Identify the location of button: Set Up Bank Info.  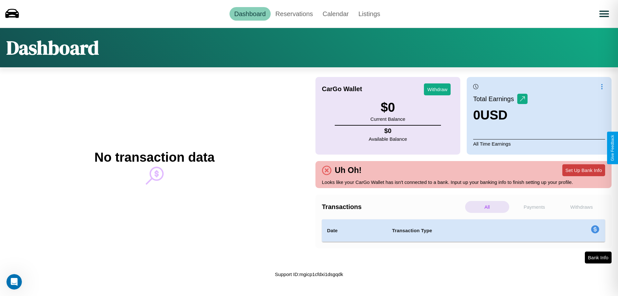
(583, 170).